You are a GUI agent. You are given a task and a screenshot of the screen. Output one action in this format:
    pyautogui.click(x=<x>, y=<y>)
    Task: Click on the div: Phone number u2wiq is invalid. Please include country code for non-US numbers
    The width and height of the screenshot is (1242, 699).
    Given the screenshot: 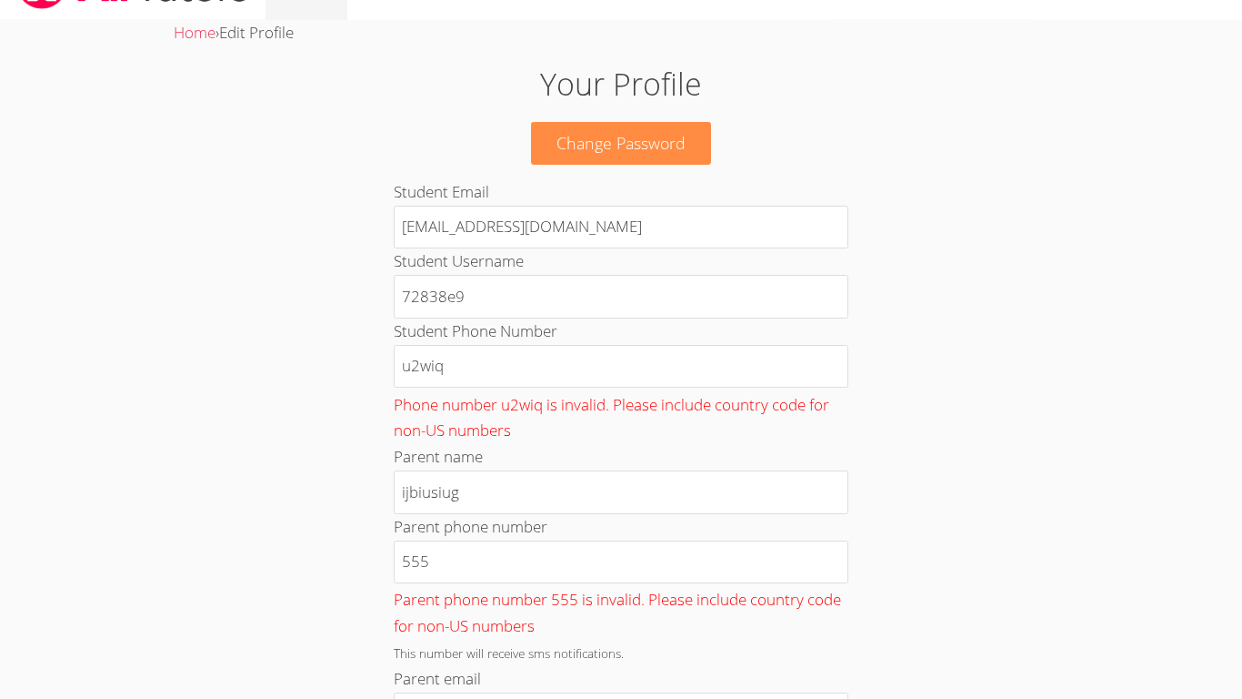 What is the action you would take?
    pyautogui.click(x=621, y=416)
    